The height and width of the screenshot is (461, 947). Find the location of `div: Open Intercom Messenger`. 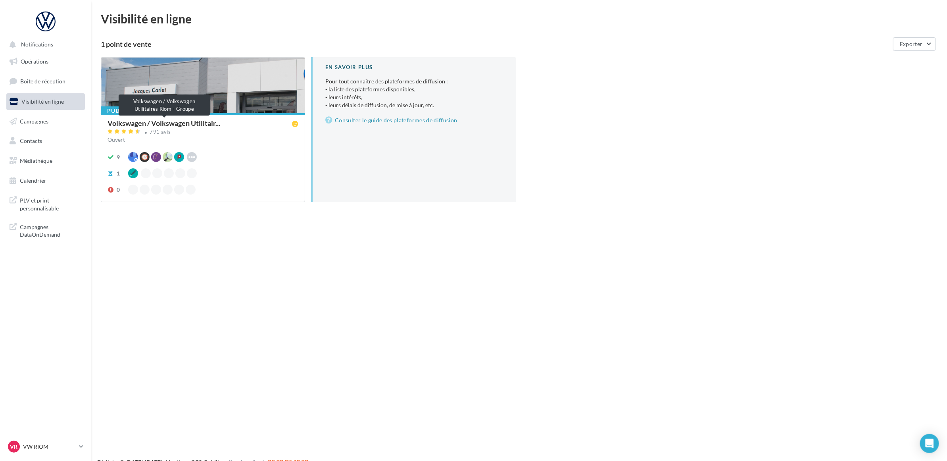

div: Open Intercom Messenger is located at coordinates (930, 443).